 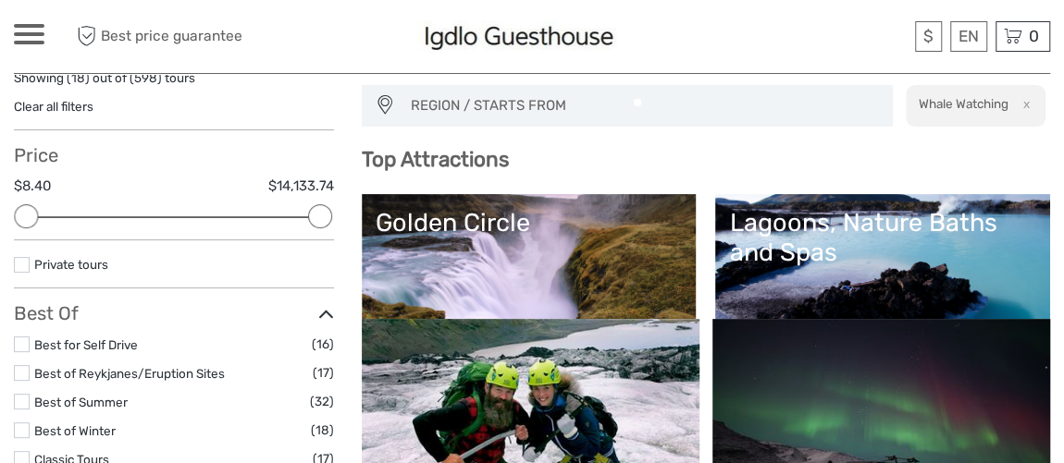 I want to click on a: Best of Winter, so click(x=75, y=431).